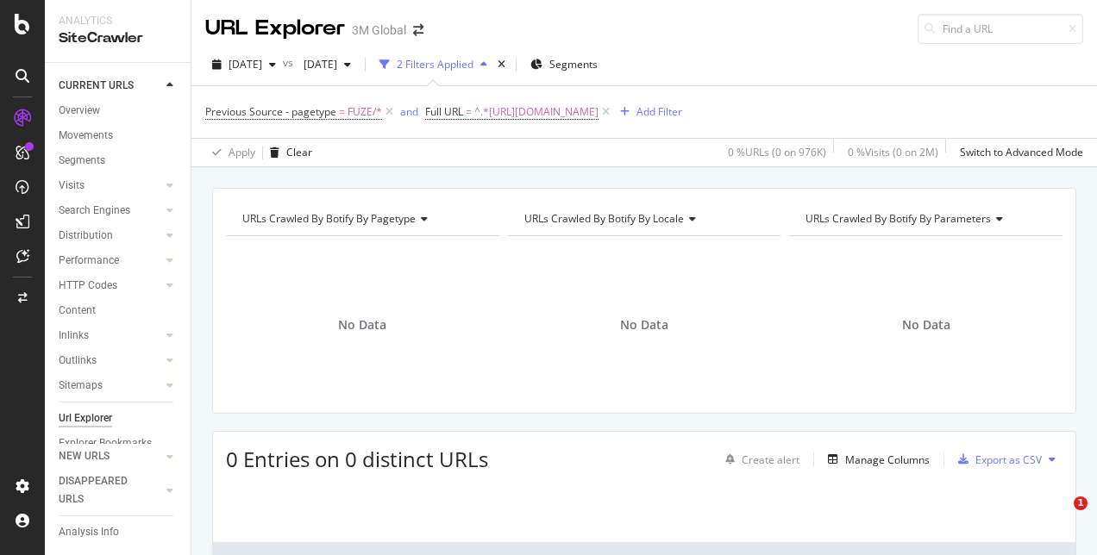  Describe the element at coordinates (604, 218) in the screenshot. I see `span: URLs Crawled By Botify By locale` at that location.